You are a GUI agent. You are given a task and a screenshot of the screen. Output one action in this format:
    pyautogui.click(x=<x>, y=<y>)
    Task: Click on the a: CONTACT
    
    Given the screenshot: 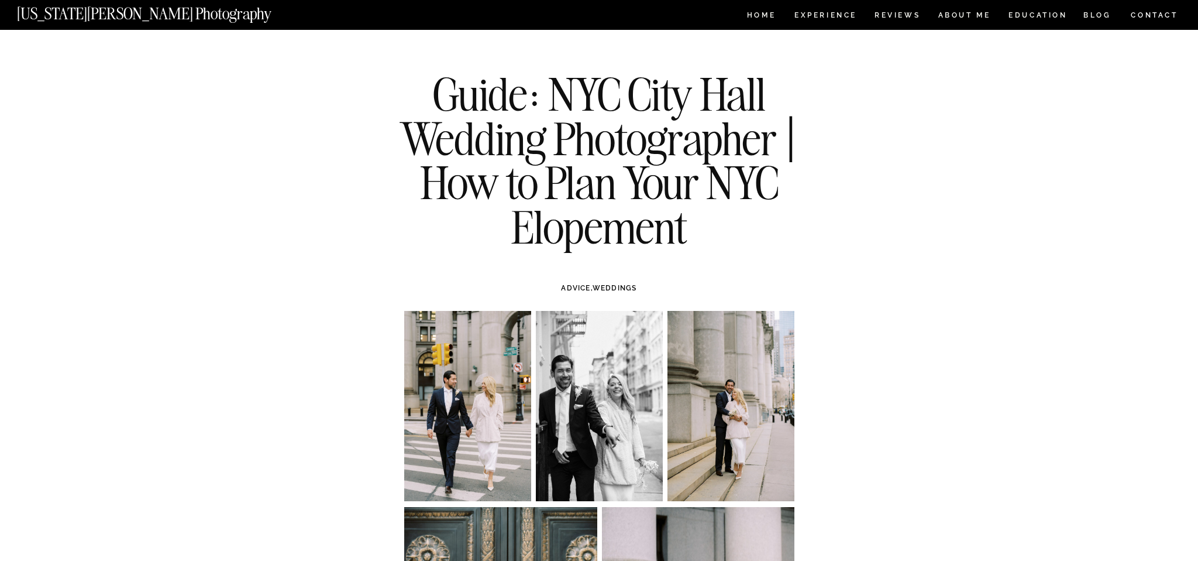 What is the action you would take?
    pyautogui.click(x=1155, y=15)
    